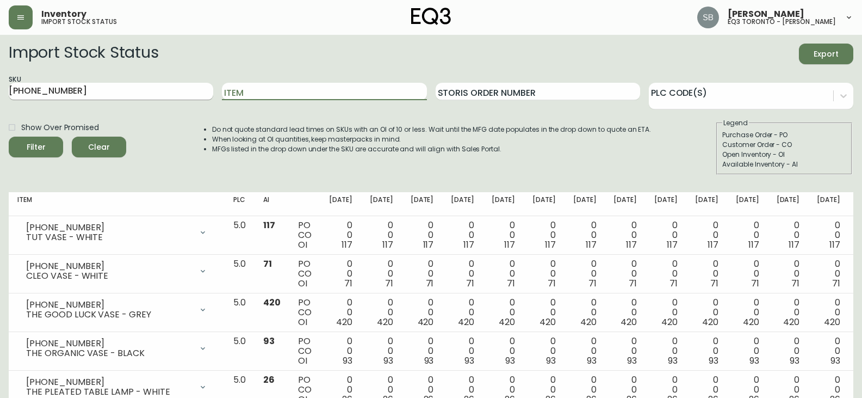 Image resolution: width=862 pixels, height=398 pixels. I want to click on div: THE GOOD LUCK VASE - GREY, so click(109, 314).